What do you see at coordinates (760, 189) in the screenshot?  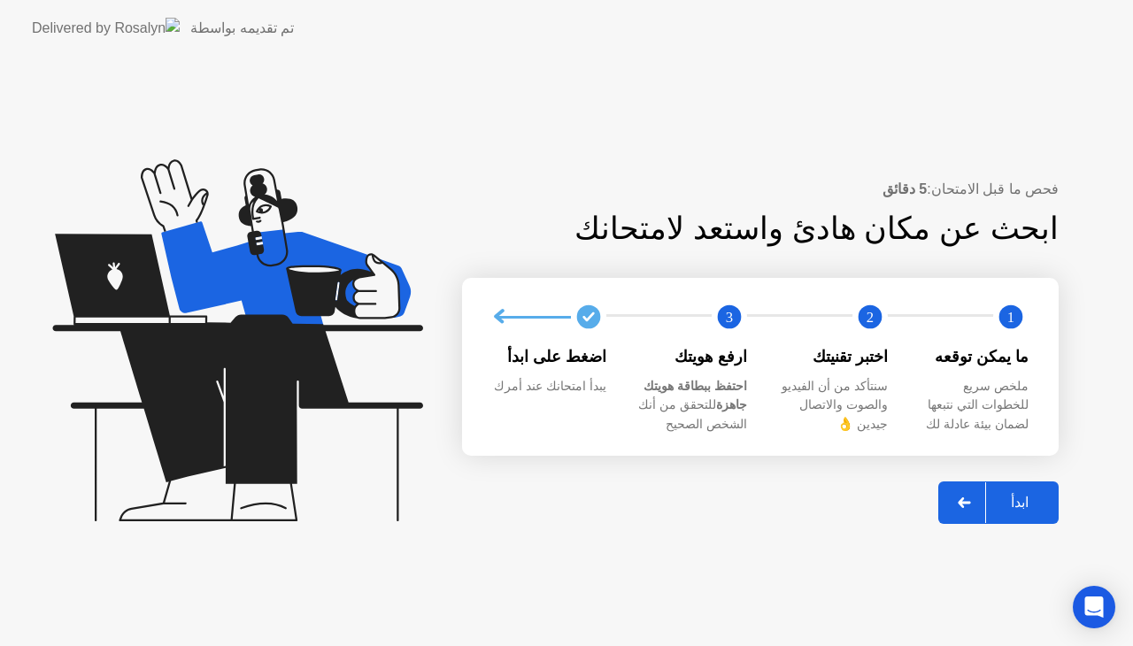 I see `div: فحص ما قبل الامتحان:` at bounding box center [760, 189].